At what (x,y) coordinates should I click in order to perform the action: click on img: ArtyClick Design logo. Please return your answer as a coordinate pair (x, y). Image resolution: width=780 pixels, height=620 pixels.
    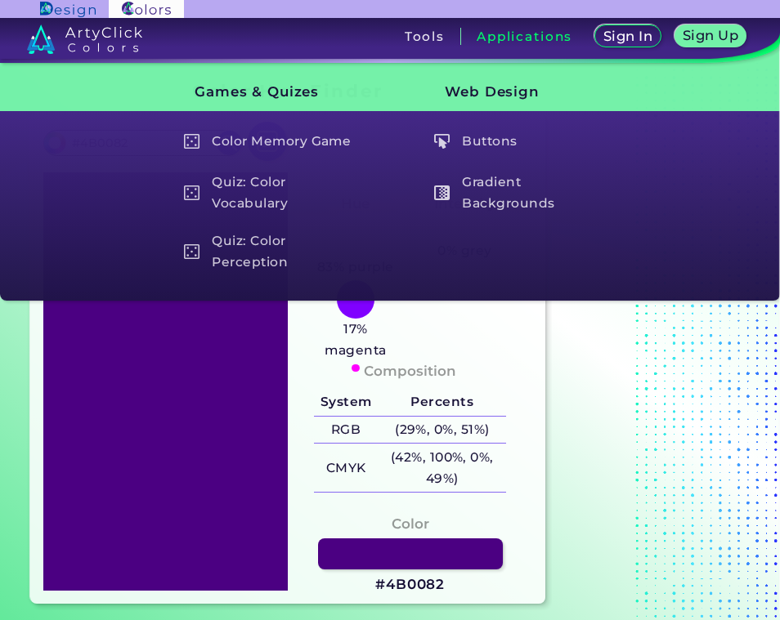
    Looking at the image, I should click on (67, 9).